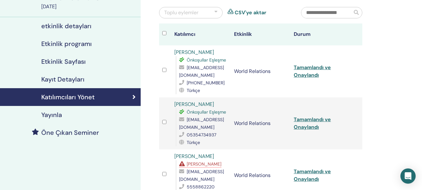  Describe the element at coordinates (181, 13) in the screenshot. I see `div: Toplu eylemler` at that location.